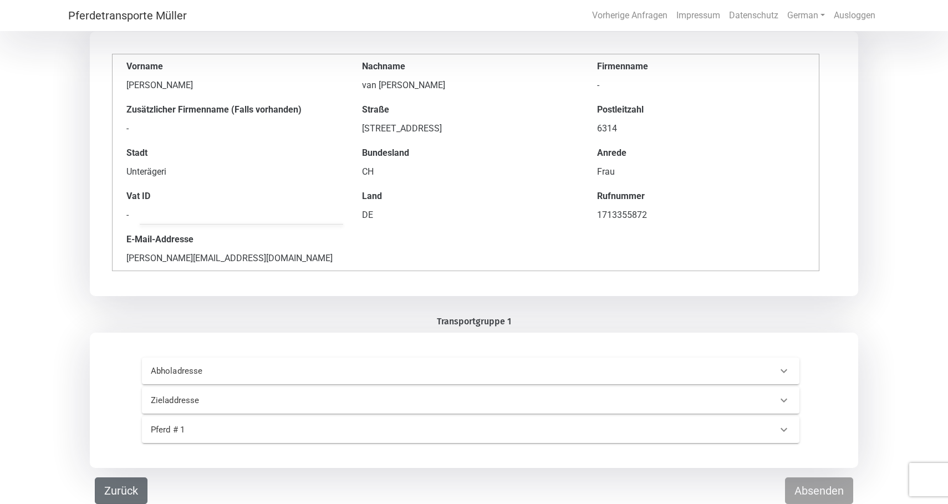  I want to click on div: 6314, so click(701, 129).